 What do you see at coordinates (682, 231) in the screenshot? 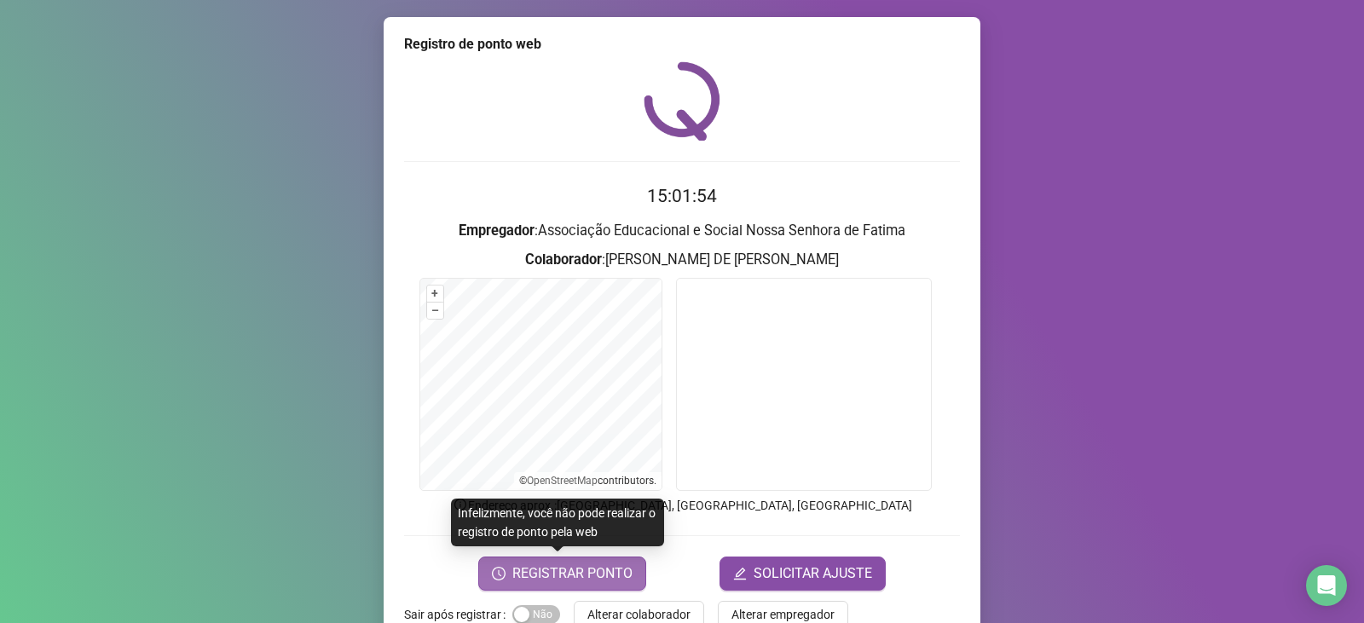
I see `h3: : Associação Educacional e Social Nossa Senhora de Fatima` at bounding box center [682, 231].